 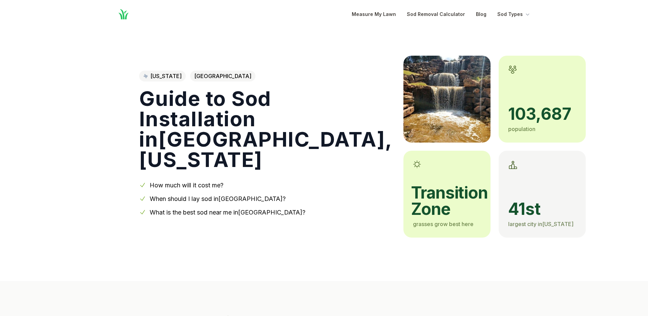 I want to click on a: How much will it cost me?, so click(x=186, y=185).